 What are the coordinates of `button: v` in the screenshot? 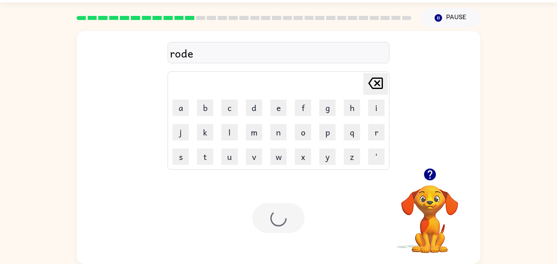 It's located at (254, 157).